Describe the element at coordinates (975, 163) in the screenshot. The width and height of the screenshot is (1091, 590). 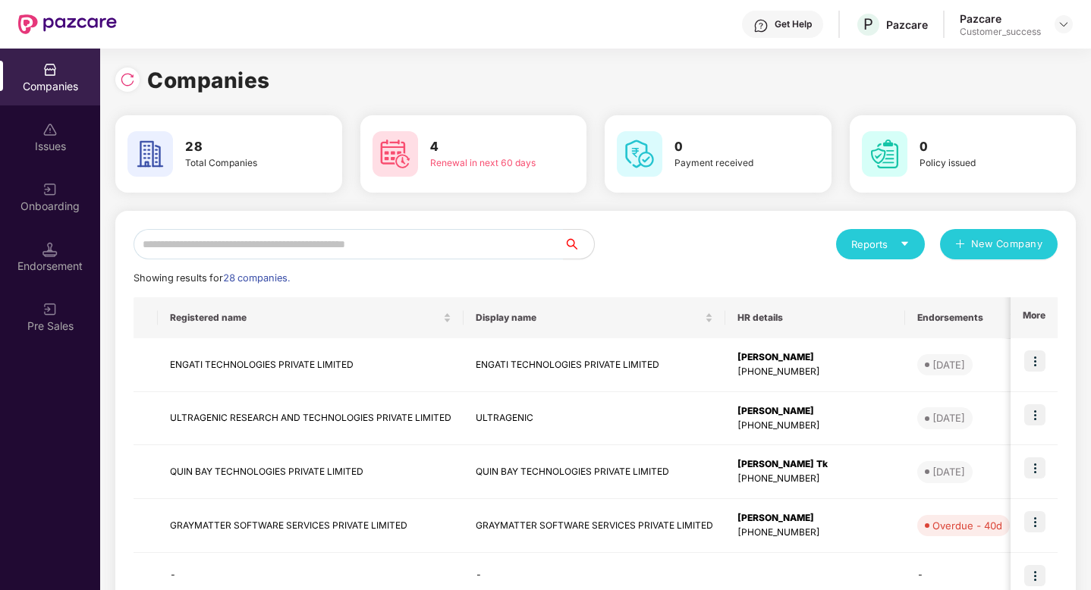
I see `div: Policy issued` at that location.